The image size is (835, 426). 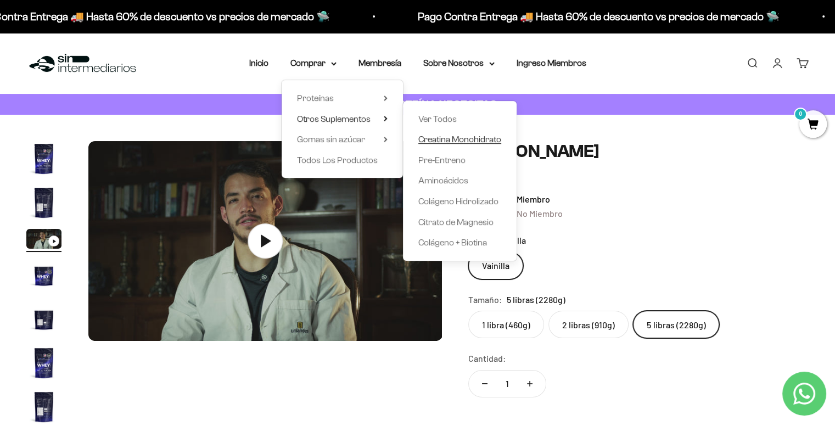 What do you see at coordinates (459, 181) in the screenshot?
I see `a: Aminoácidos` at bounding box center [459, 181].